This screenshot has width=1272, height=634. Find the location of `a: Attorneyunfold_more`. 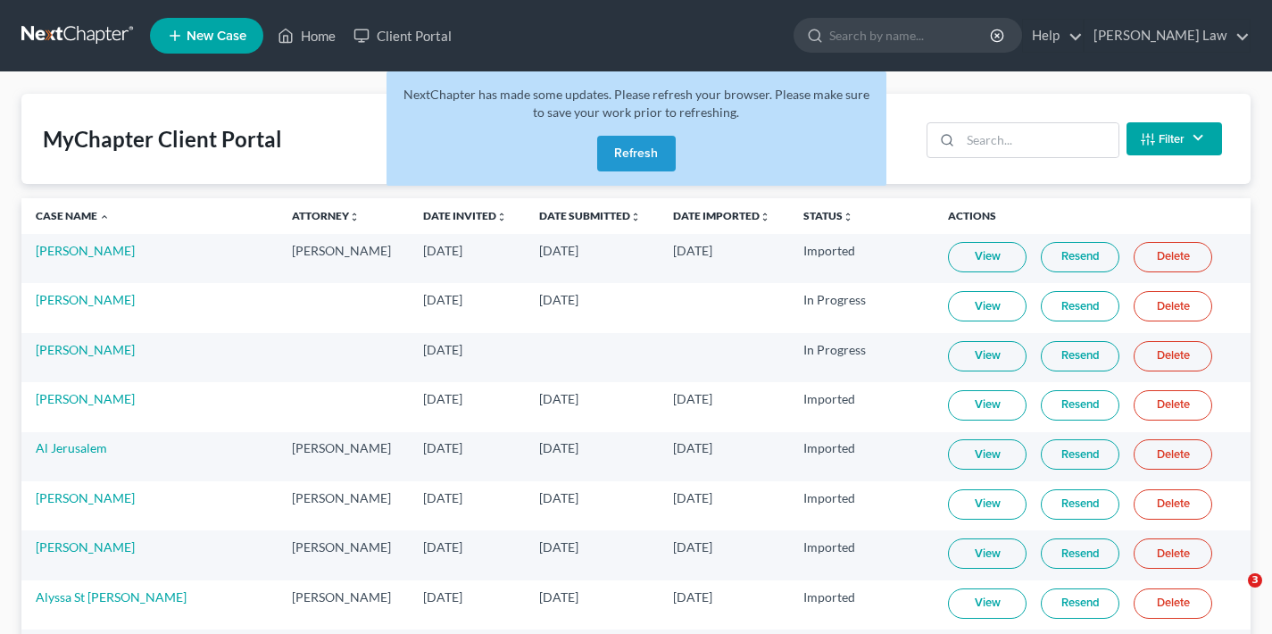

a: Attorneyunfold_more is located at coordinates (326, 215).